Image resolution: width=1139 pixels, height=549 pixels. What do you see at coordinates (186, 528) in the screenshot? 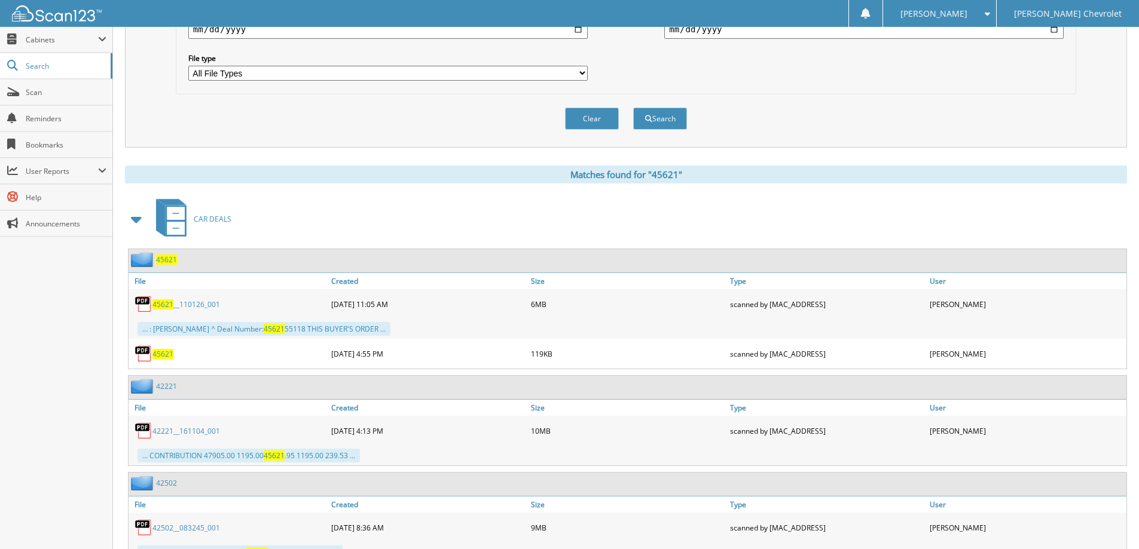
I see `a: 42502__083245_001` at bounding box center [186, 528].